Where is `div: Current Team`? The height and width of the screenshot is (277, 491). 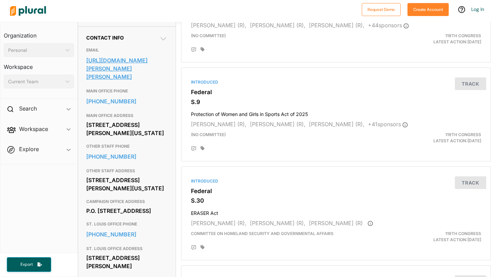
div: Current Team is located at coordinates (35, 82).